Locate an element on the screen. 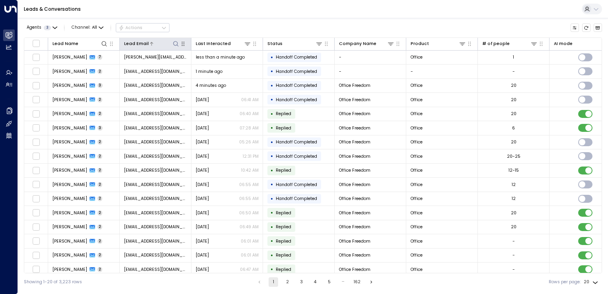 This screenshot has width=608, height=294. p: 06:01 AM is located at coordinates (250, 255).